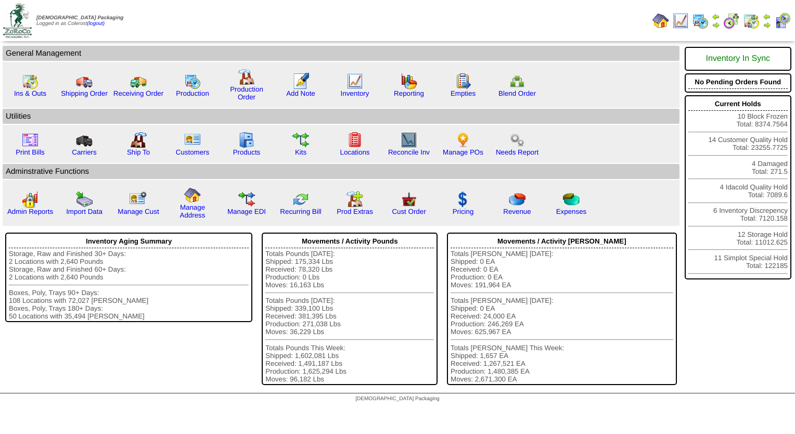 Image resolution: width=795 pixels, height=434 pixels. What do you see at coordinates (517, 199) in the screenshot?
I see `img: pie_chart.png` at bounding box center [517, 199].